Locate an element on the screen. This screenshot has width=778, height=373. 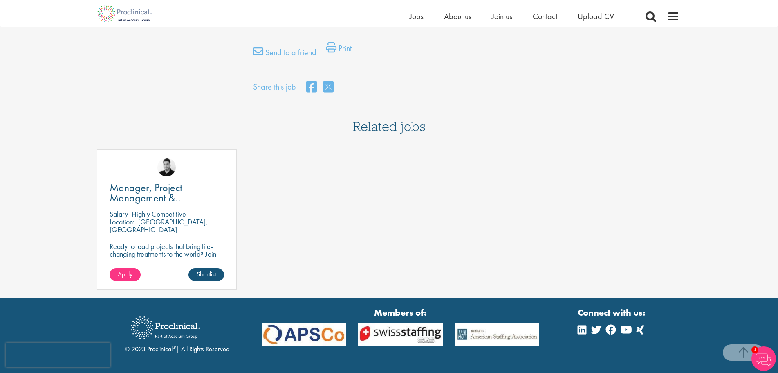
span: Location: is located at coordinates (122, 221).